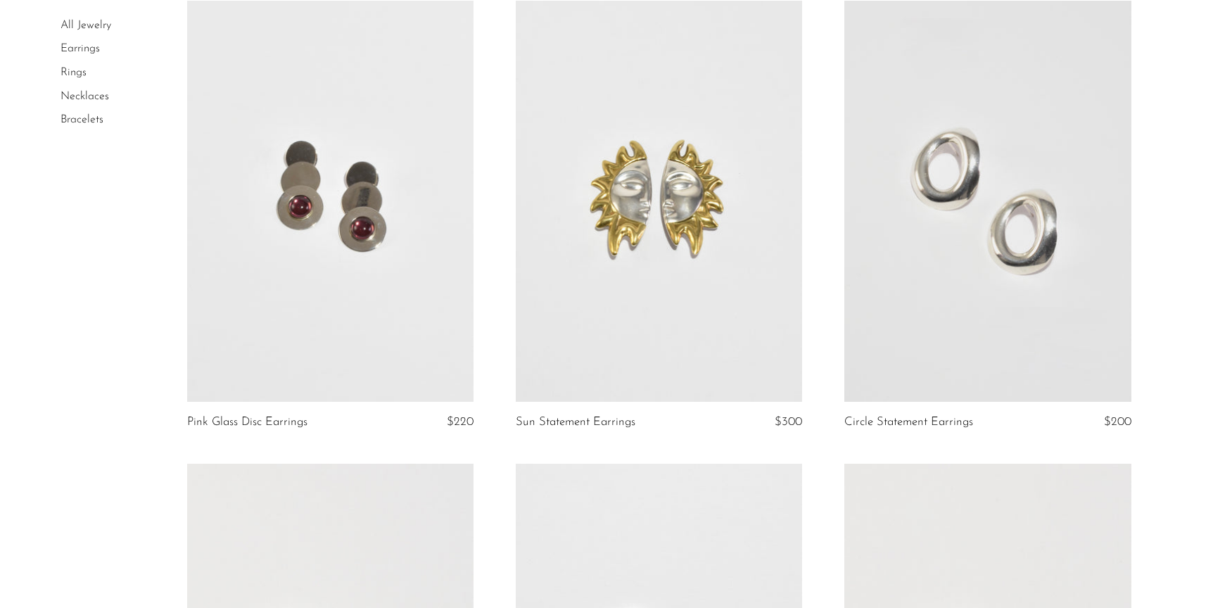 Image resolution: width=1213 pixels, height=608 pixels. What do you see at coordinates (460, 421) in the screenshot?
I see `span: $220` at bounding box center [460, 421].